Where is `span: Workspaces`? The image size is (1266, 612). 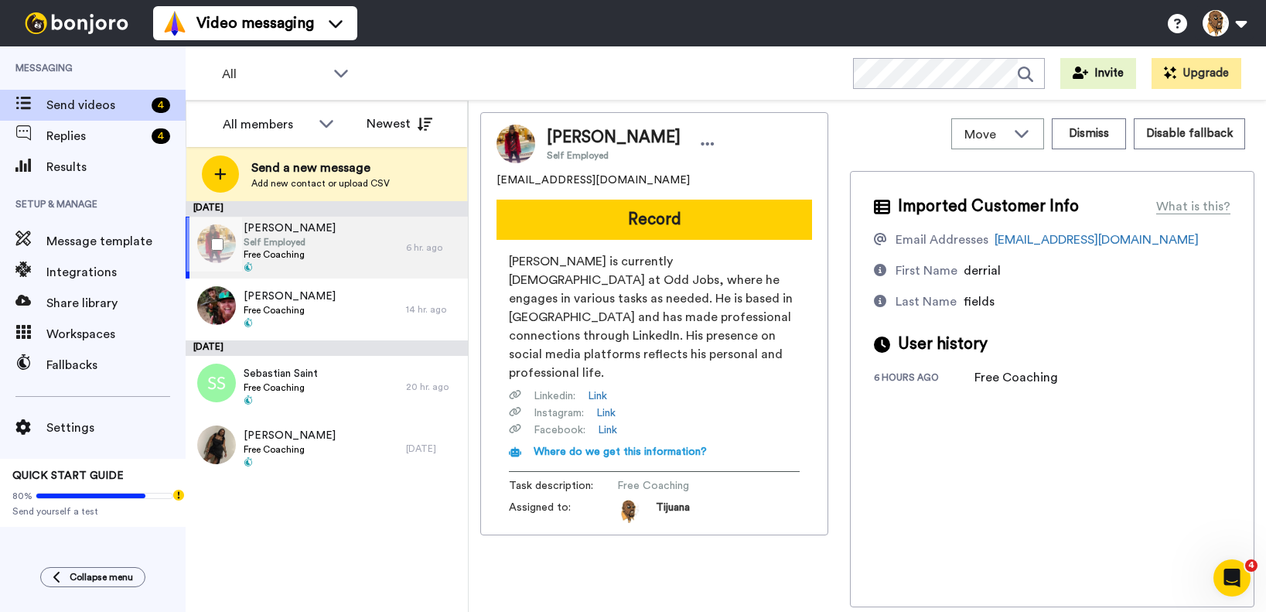
span: Workspaces is located at coordinates (116, 334).